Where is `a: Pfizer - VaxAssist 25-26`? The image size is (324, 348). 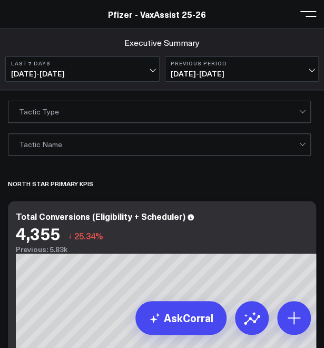
a: Pfizer - VaxAssist 25-26 is located at coordinates (157, 14).